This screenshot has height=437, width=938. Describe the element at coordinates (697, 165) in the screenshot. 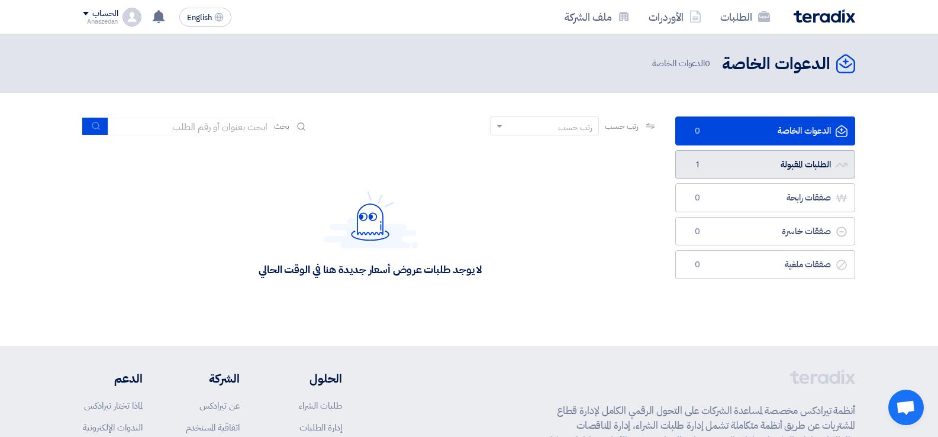

I see `span: 1` at that location.